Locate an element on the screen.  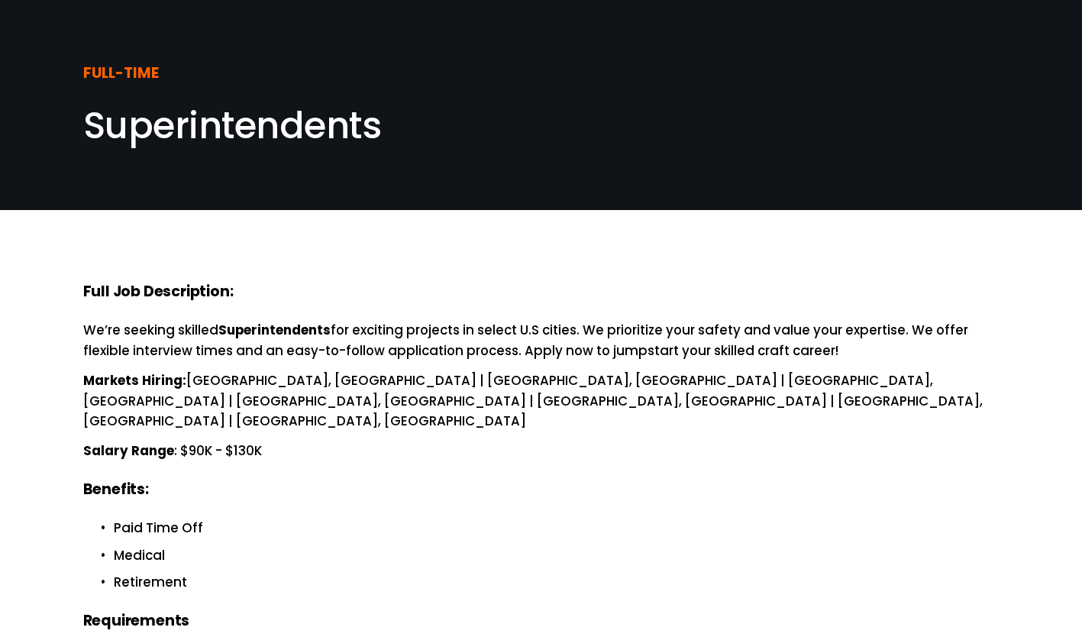
span: Superintendents is located at coordinates (232, 125).